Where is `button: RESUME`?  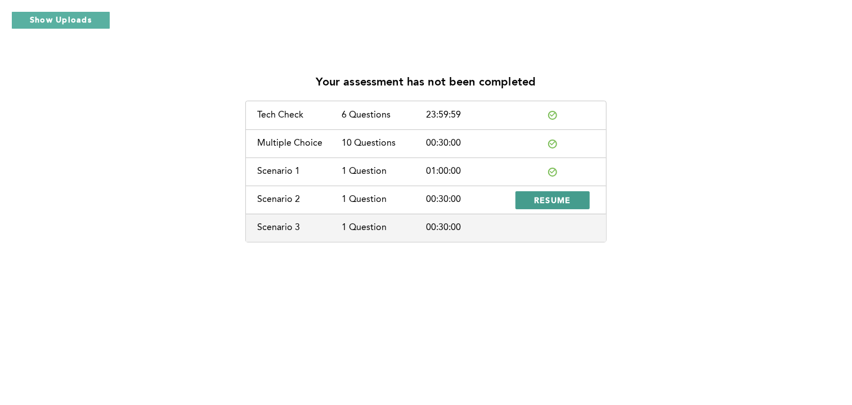 button: RESUME is located at coordinates (553, 200).